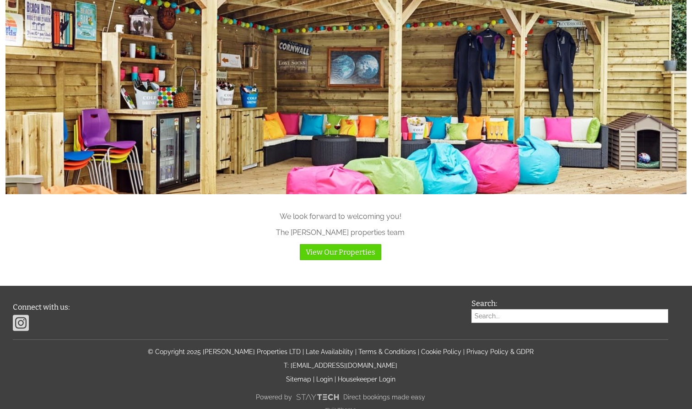 This screenshot has height=409, width=692. What do you see at coordinates (236, 307) in the screenshot?
I see `h3: Connect with us:` at bounding box center [236, 307].